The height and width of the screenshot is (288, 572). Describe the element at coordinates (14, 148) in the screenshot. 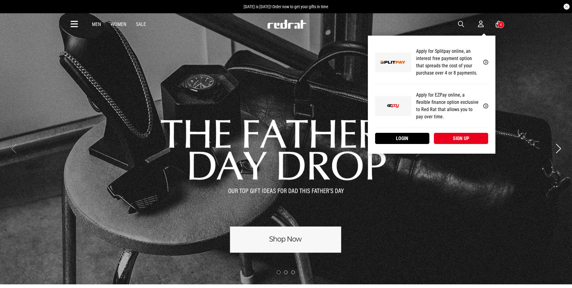

I see `button: Previous slide` at that location.